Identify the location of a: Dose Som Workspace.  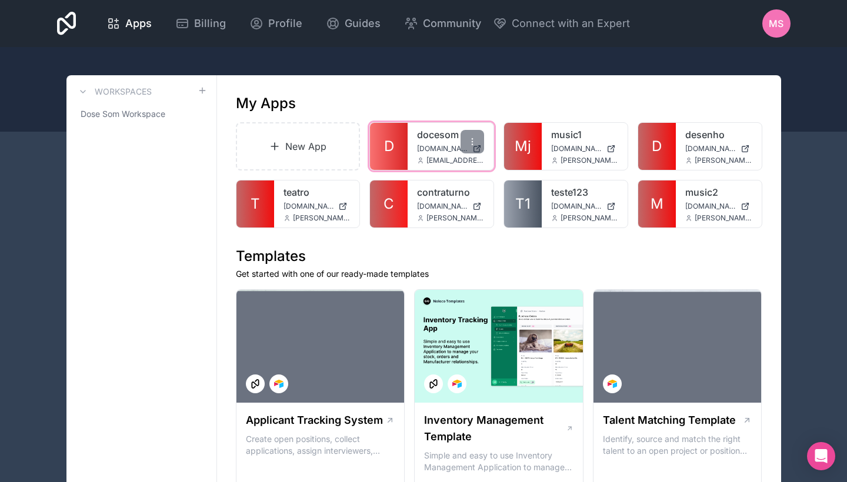
(141, 114).